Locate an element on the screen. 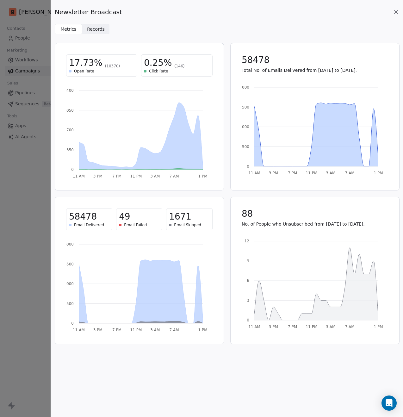 The width and height of the screenshot is (403, 417). span: Open Rate is located at coordinates (84, 71).